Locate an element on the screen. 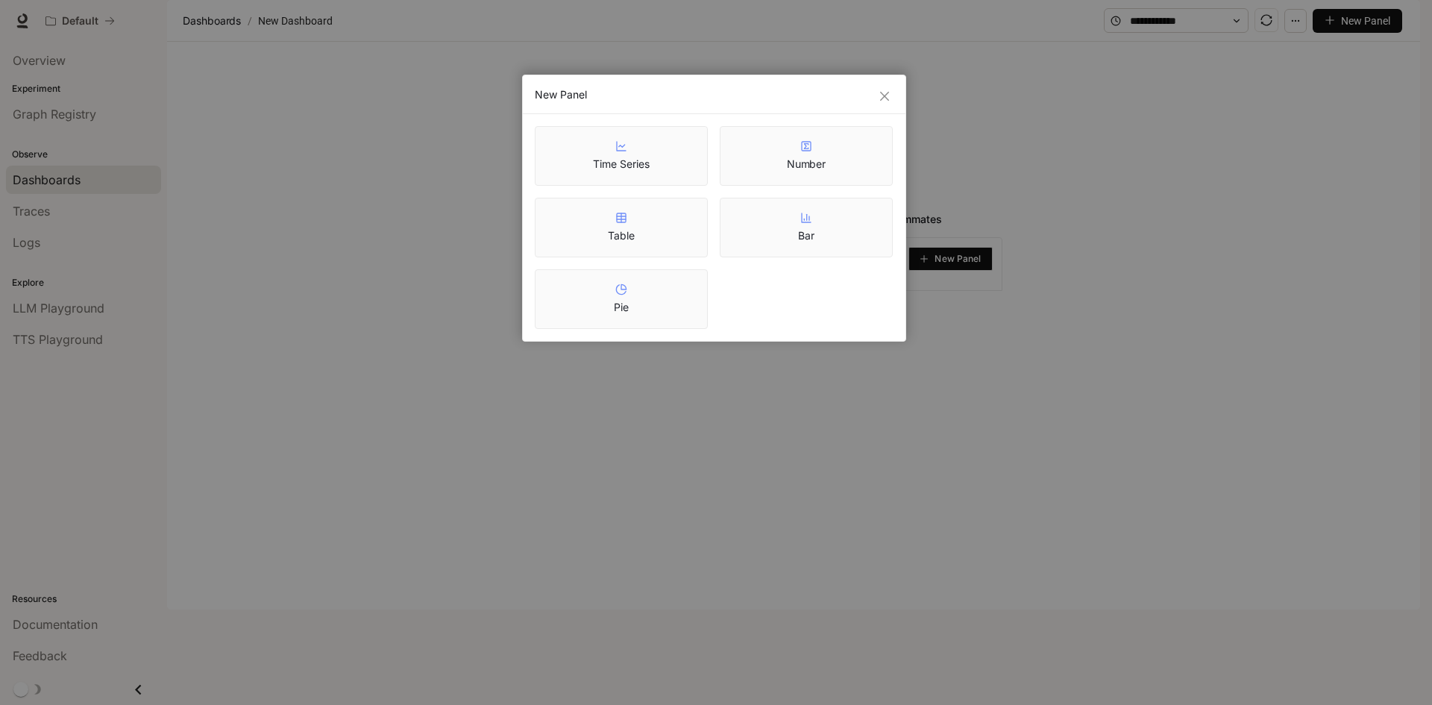 This screenshot has height=705, width=1432. article: Number is located at coordinates (806, 164).